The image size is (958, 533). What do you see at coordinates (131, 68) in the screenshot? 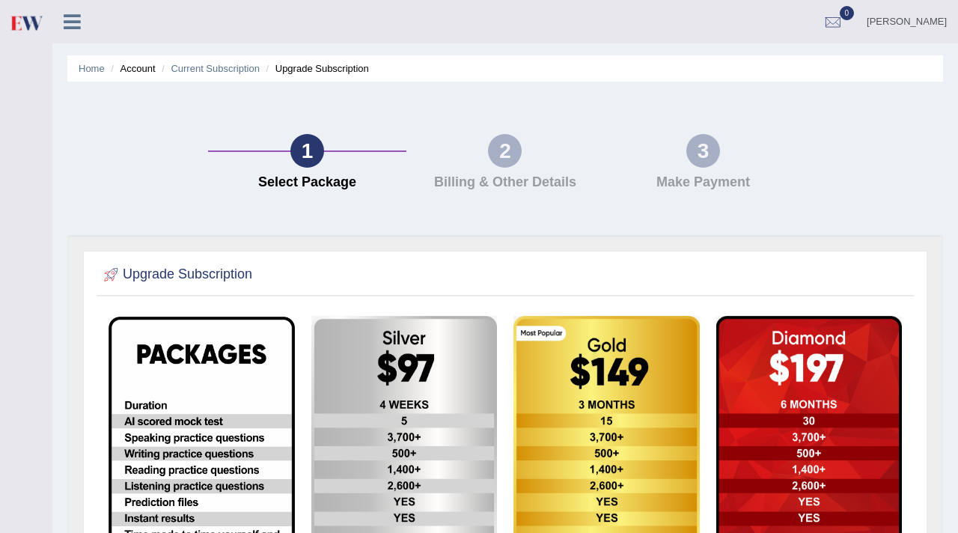
I see `li: Account` at bounding box center [131, 68].